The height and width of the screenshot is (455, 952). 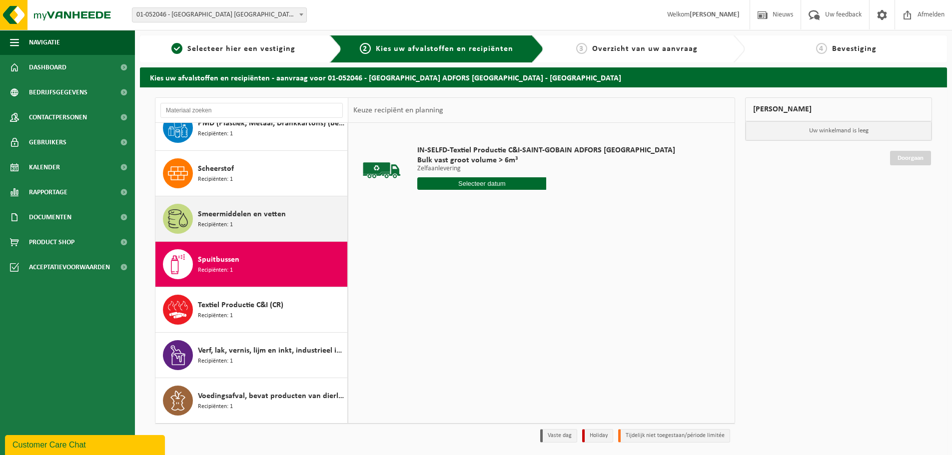 I want to click on span: Acceptatievoorwaarden, so click(x=69, y=267).